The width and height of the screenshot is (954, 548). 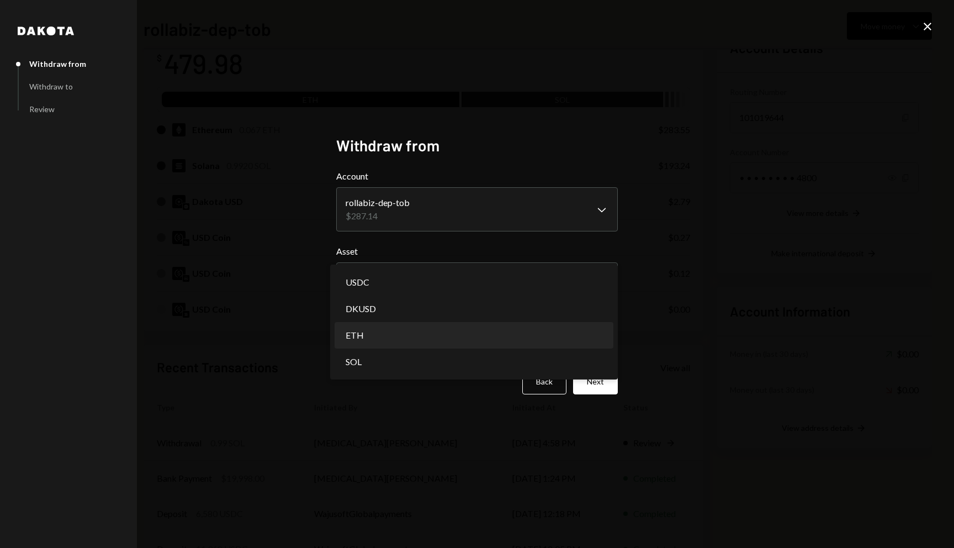 What do you see at coordinates (353, 362) in the screenshot?
I see `span: SOL` at bounding box center [353, 362].